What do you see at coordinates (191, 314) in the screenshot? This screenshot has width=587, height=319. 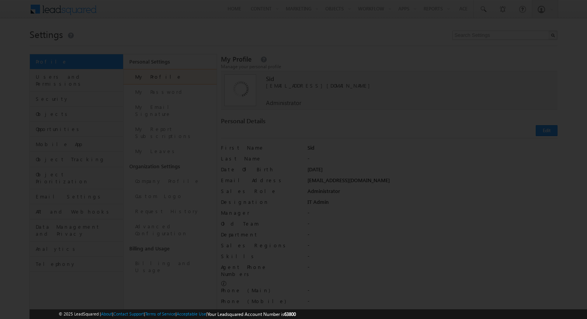 I see `a: Acceptable Use` at bounding box center [191, 314].